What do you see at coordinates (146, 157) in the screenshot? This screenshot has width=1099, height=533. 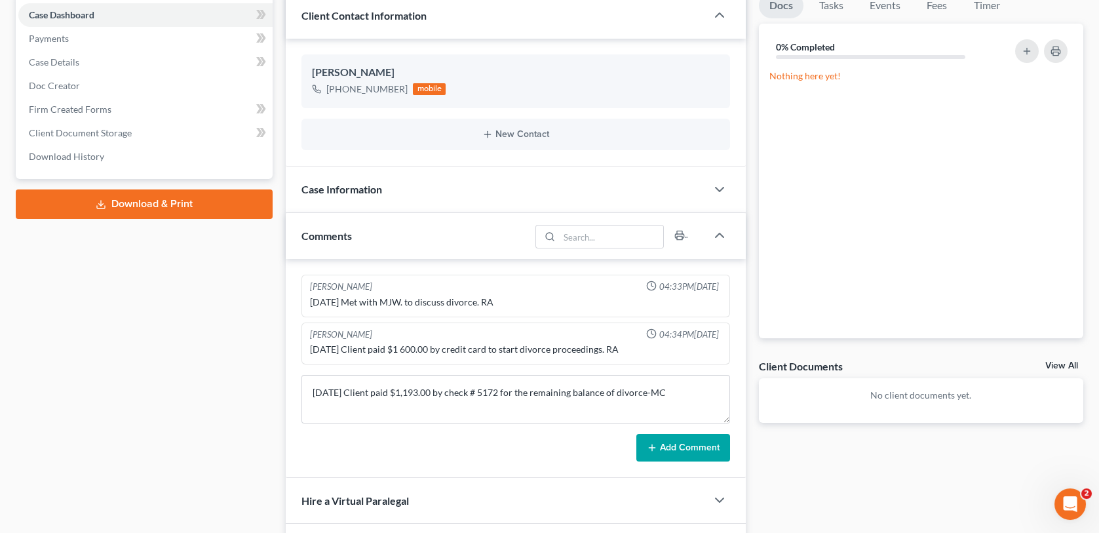 I see `a: Download History` at bounding box center [146, 157].